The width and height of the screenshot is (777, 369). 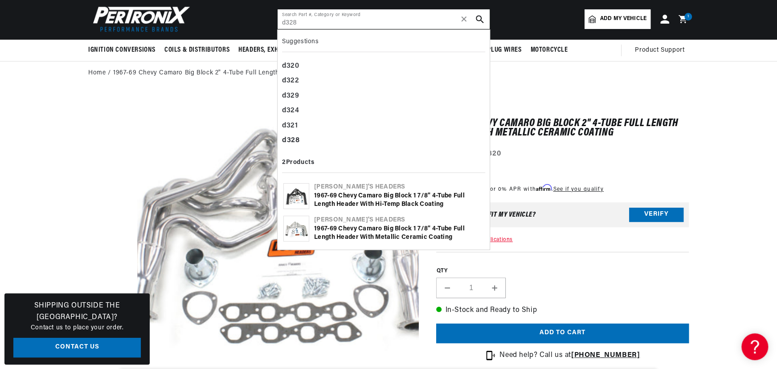 What do you see at coordinates (399, 200) in the screenshot?
I see `div: 1967-69 Chevy Camaro Big Block 1 7/8" 4-Tube Full Length Header with Hi-Temp Black Coating` at bounding box center [399, 200].